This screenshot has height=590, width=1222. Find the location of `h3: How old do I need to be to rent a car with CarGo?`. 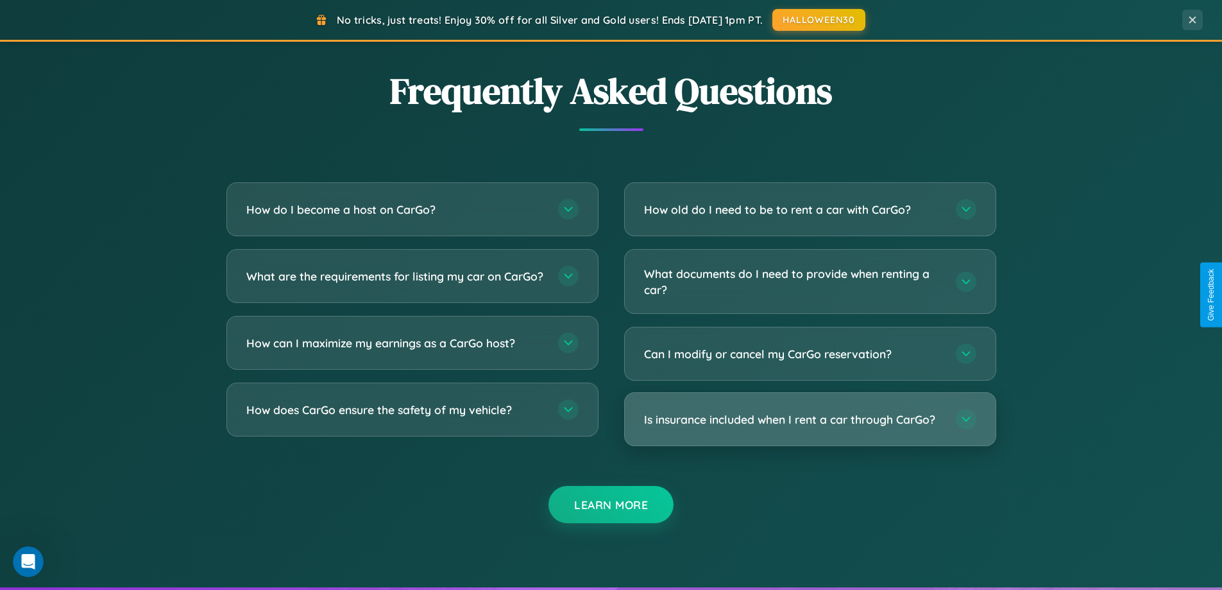

h3: How old do I need to be to rent a car with CarGo? is located at coordinates (794, 209).